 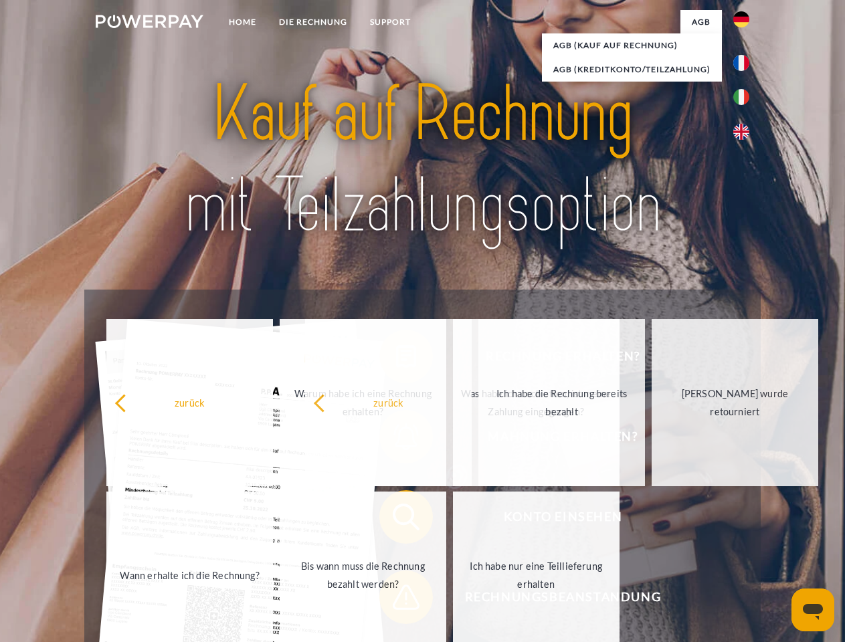 I want to click on a: AGB (Kauf auf Rechnung), so click(x=631, y=45).